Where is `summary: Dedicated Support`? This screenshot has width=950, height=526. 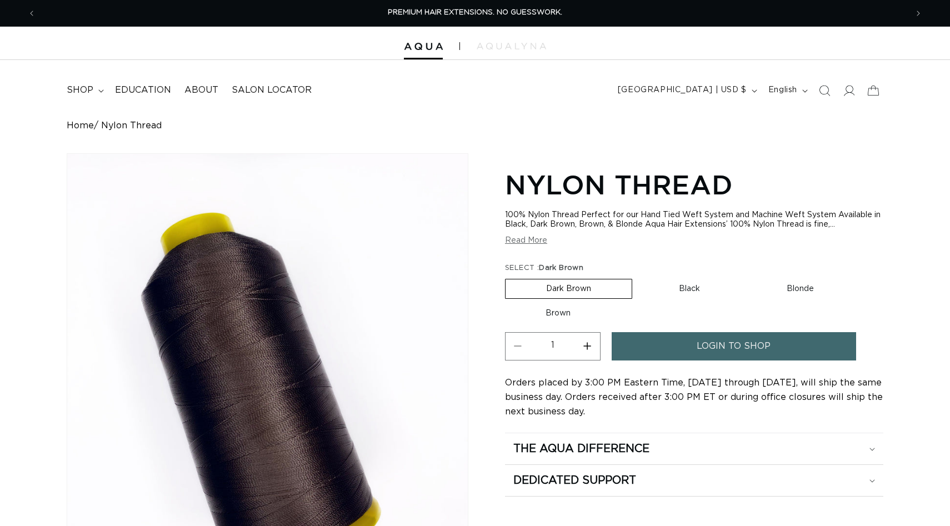 summary: Dedicated Support is located at coordinates (694, 480).